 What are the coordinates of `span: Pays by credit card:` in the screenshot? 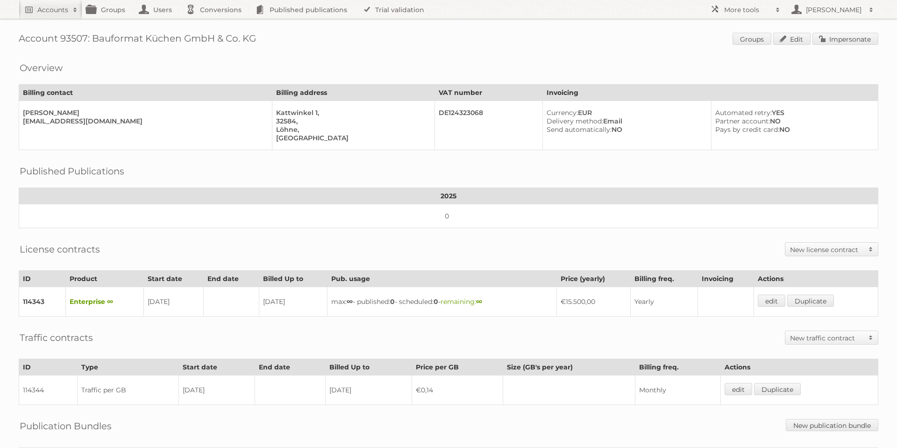 It's located at (747, 129).